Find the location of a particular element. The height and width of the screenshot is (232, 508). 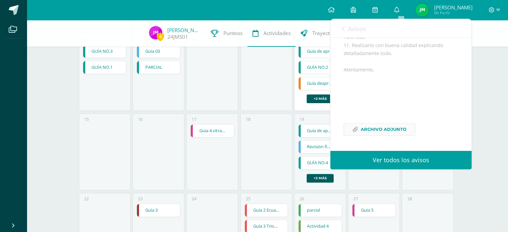

a: Archivo Adjunto is located at coordinates (380, 129).